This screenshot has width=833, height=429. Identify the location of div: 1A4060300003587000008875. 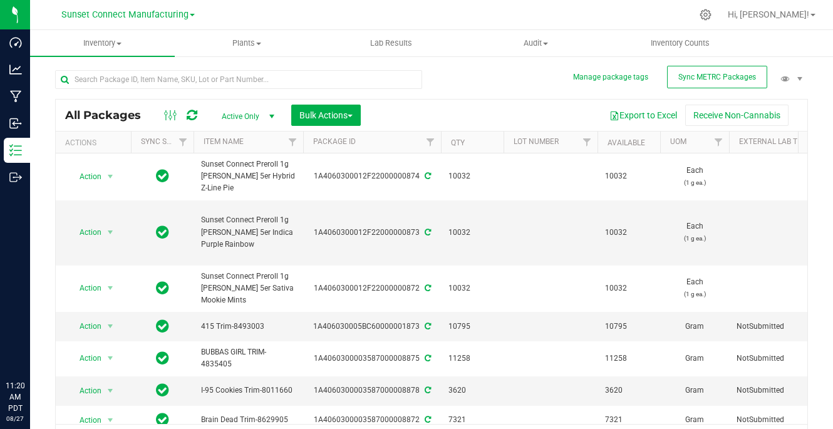
(372, 358).